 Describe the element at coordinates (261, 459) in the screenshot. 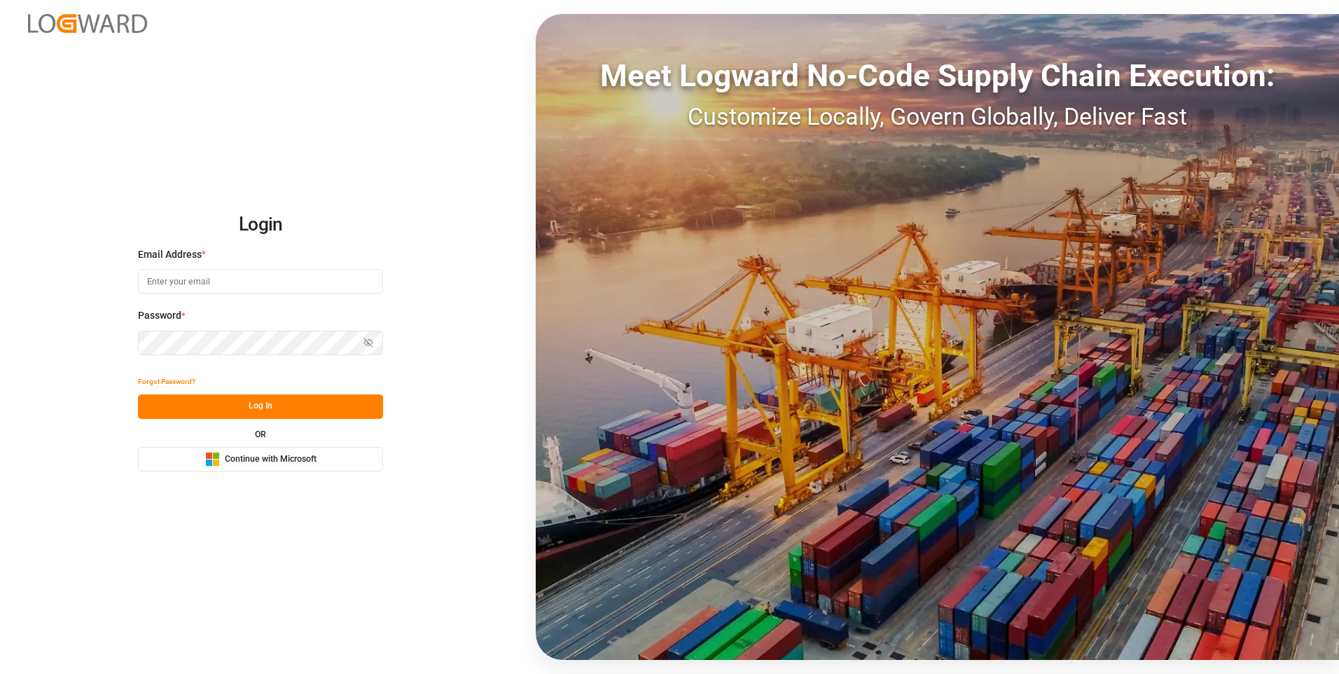

I see `button: Continue with Microsoft` at that location.